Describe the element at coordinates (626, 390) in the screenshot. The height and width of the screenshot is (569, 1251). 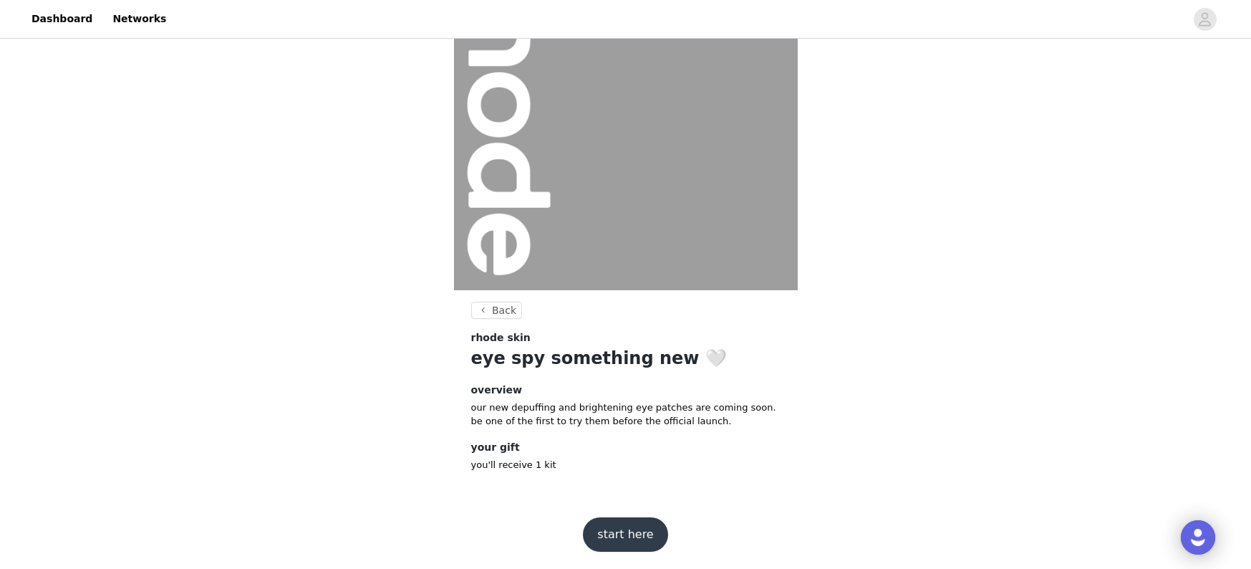
I see `h4: overview` at that location.